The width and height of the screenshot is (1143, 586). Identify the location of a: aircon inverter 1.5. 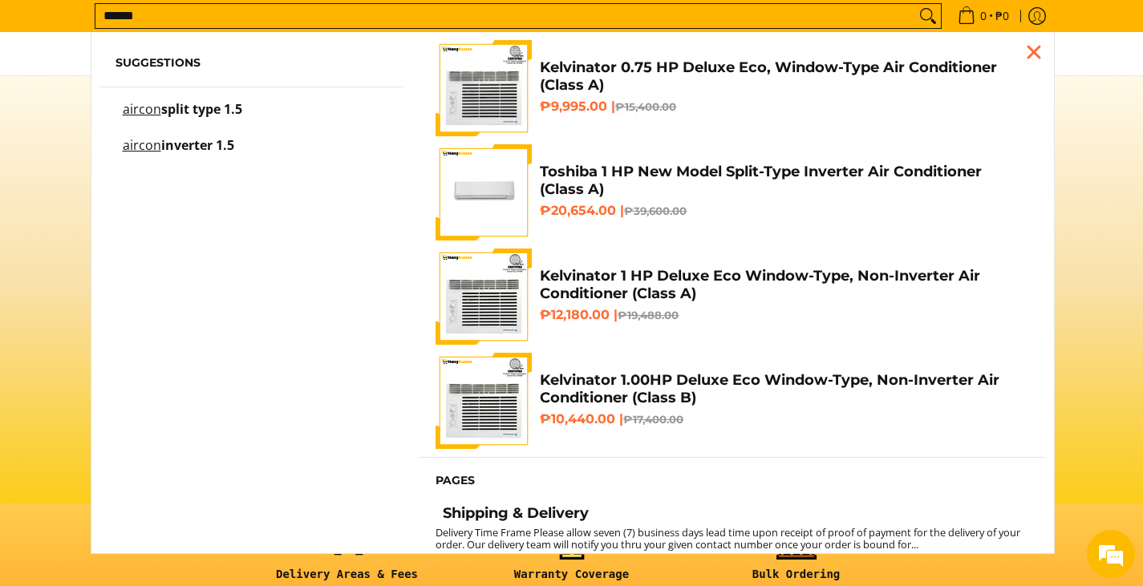
(252, 153).